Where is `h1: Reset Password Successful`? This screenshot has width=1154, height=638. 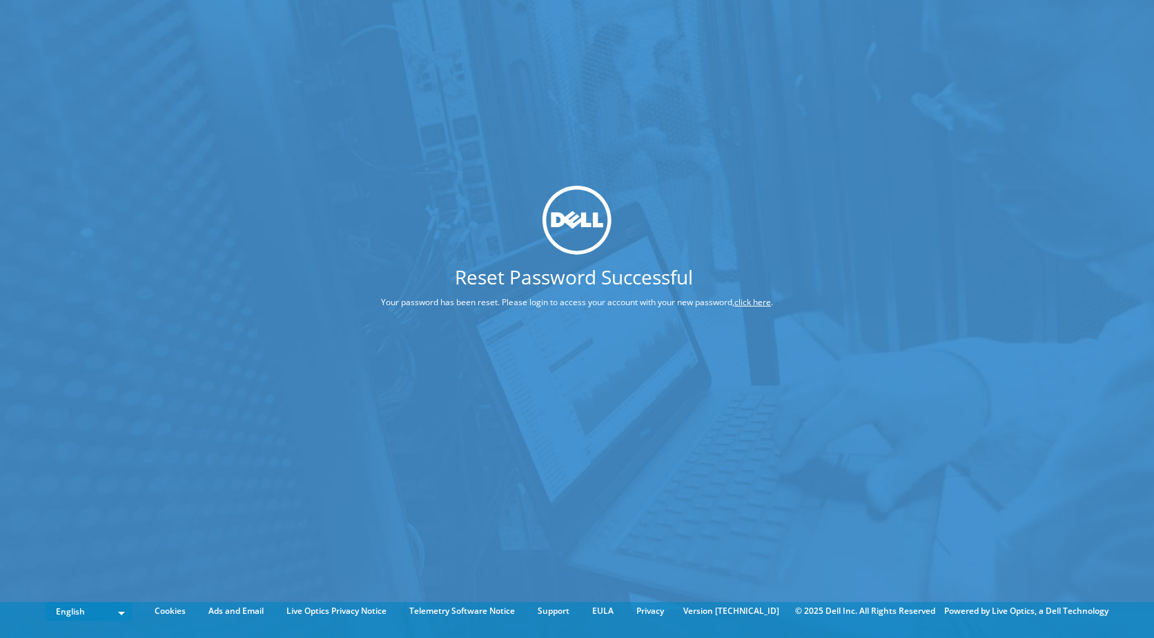
h1: Reset Password Successful is located at coordinates (573, 277).